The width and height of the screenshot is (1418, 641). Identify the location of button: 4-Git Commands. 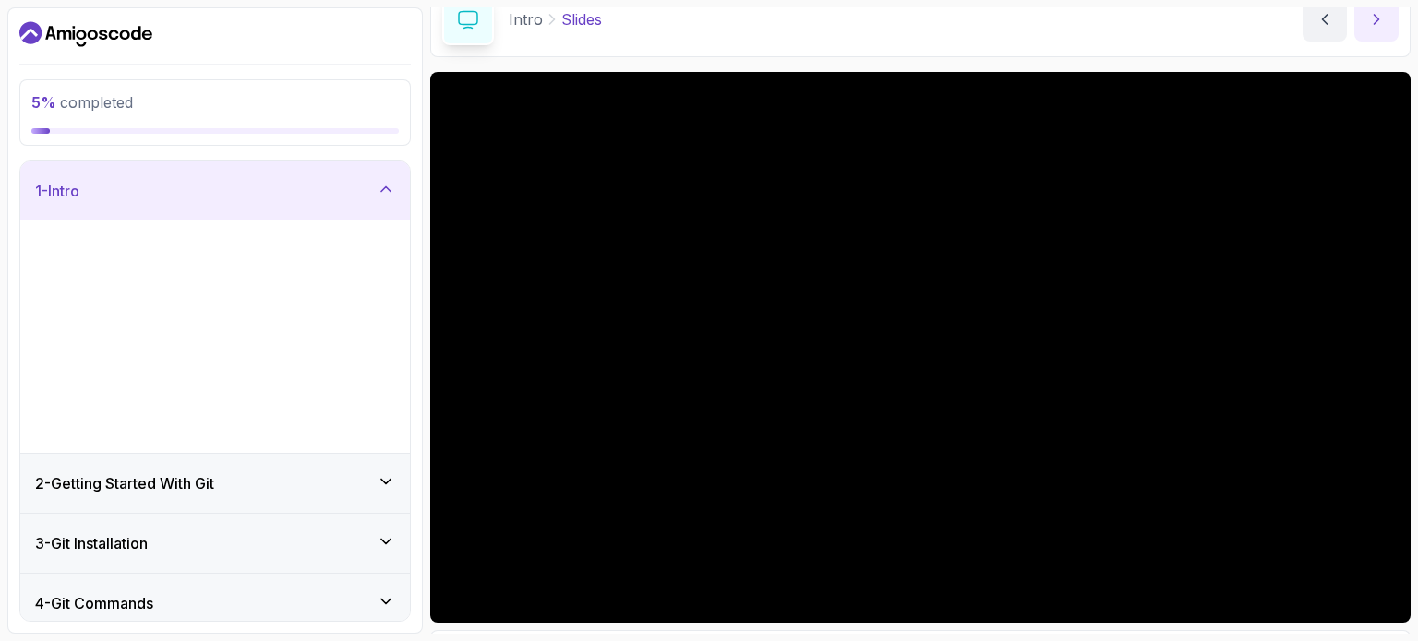
(215, 604).